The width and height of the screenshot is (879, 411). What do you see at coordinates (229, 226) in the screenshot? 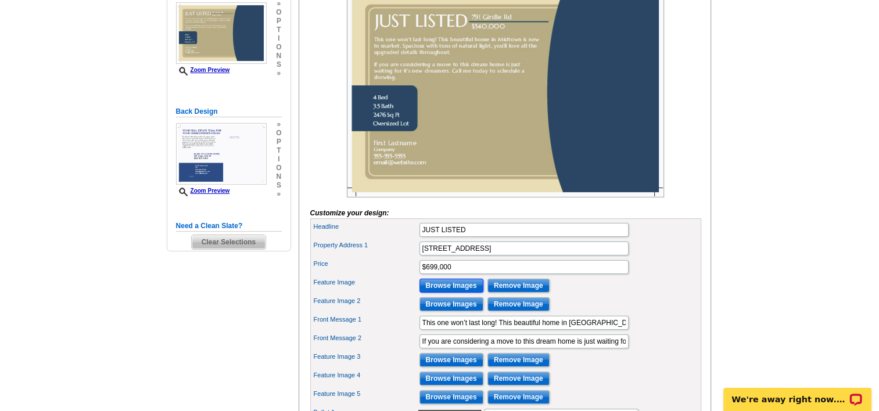
I see `h5: Need a Clean Slate?` at bounding box center [229, 226].